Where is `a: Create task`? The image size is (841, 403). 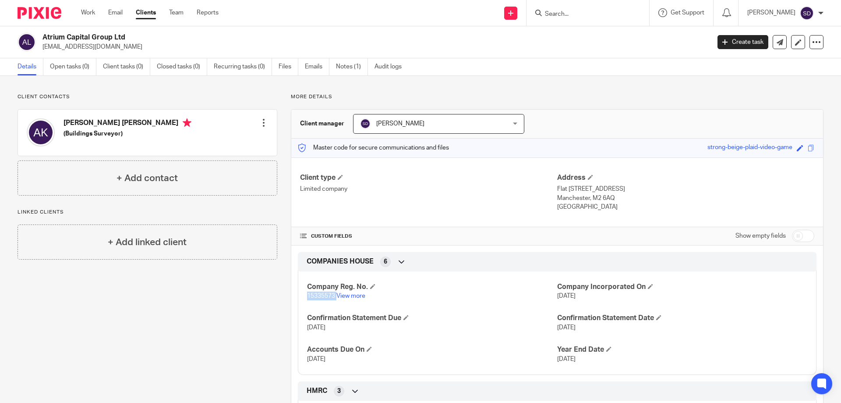
a: Create task is located at coordinates (743, 42).